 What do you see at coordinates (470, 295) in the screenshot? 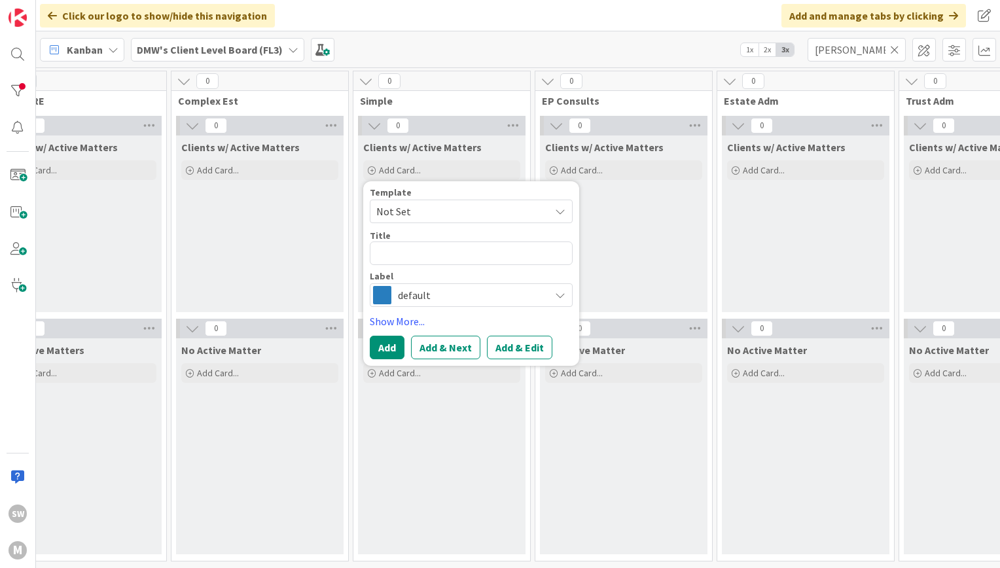
I see `span: default` at bounding box center [470, 295].